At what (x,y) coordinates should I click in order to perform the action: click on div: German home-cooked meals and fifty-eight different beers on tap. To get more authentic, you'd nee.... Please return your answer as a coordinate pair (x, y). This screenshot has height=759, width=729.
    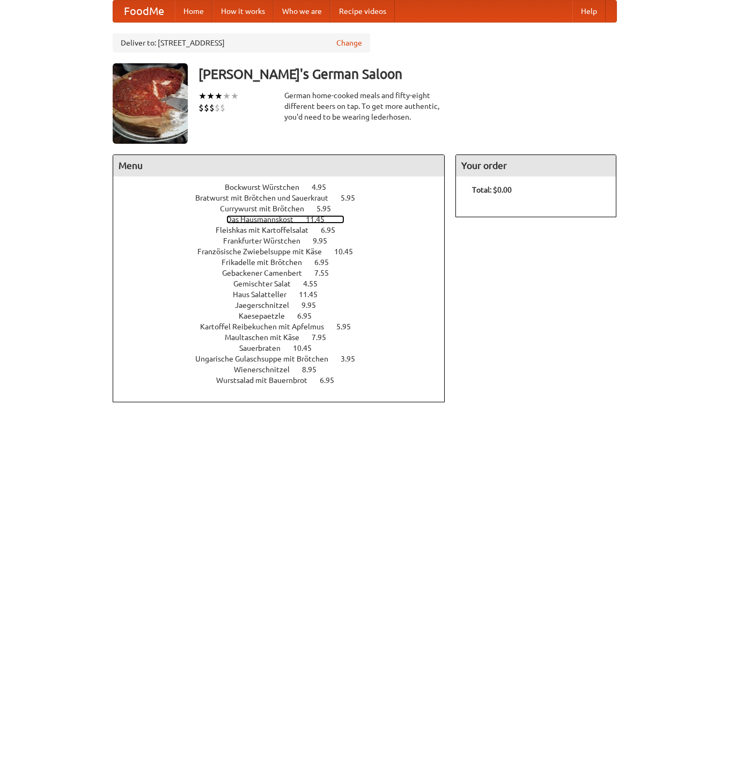
    Looking at the image, I should click on (365, 106).